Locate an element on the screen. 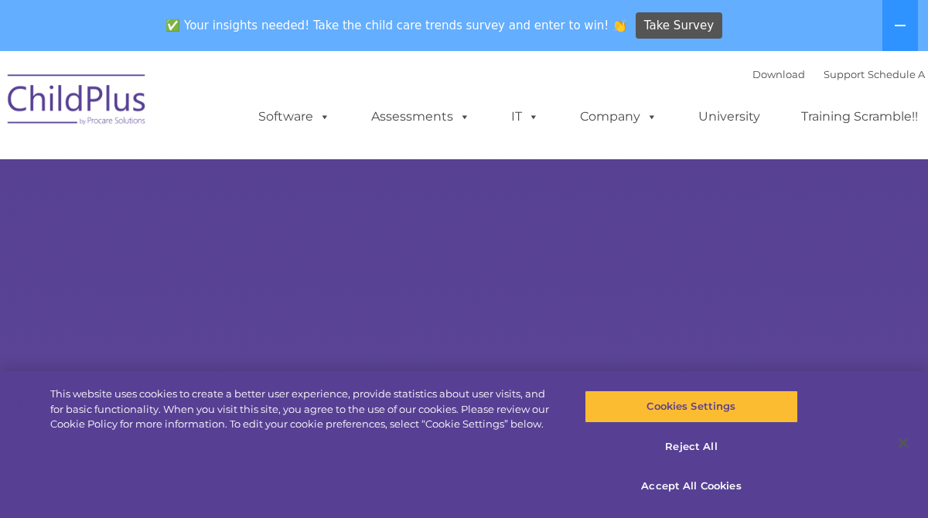 The width and height of the screenshot is (928, 518). a: University is located at coordinates (729, 117).